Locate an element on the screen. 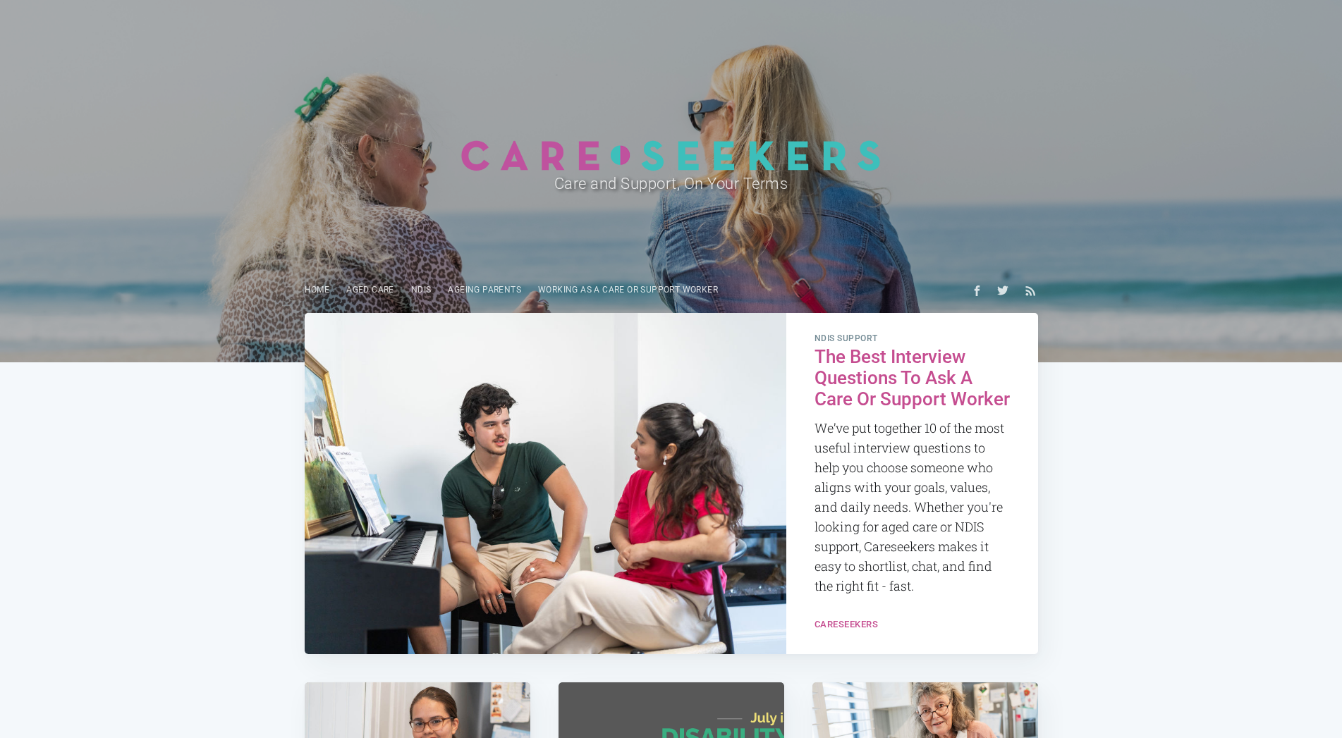 This screenshot has height=738, width=1342. a: NDIS is located at coordinates (421, 290).